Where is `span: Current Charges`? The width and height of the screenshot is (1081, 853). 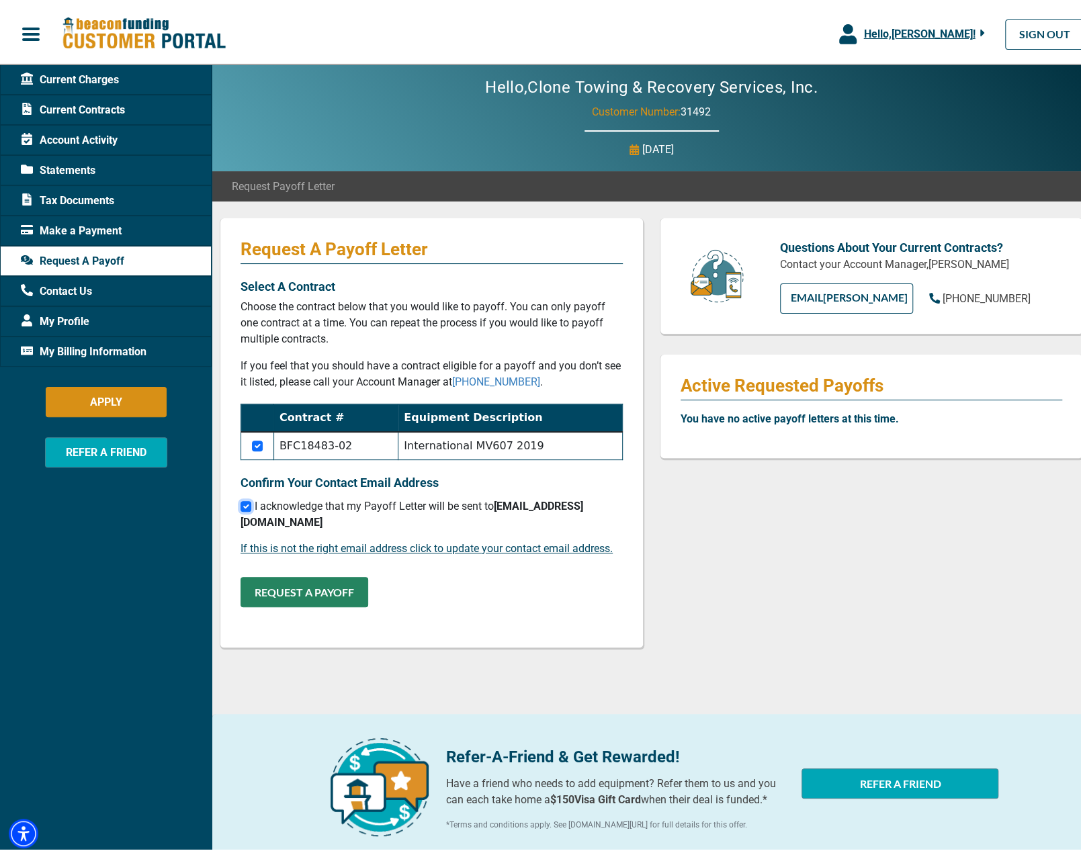 span: Current Charges is located at coordinates (70, 76).